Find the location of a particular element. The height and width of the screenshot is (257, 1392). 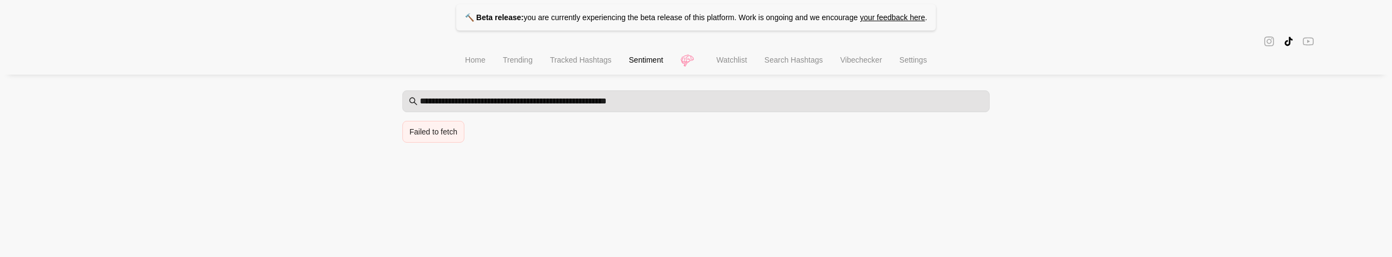

a: your feedback here is located at coordinates (892, 17).